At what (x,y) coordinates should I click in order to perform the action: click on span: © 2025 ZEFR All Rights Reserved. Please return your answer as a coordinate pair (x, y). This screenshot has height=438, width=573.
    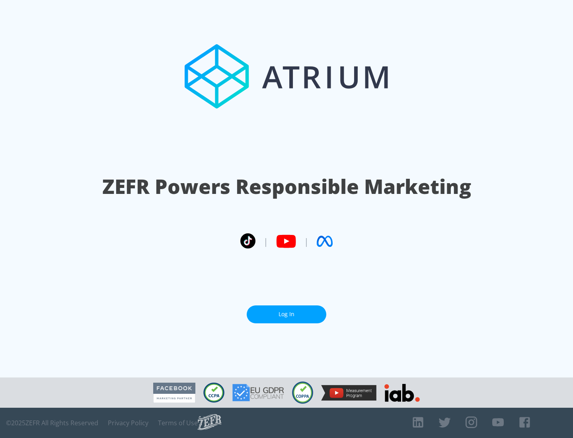
    Looking at the image, I should click on (52, 423).